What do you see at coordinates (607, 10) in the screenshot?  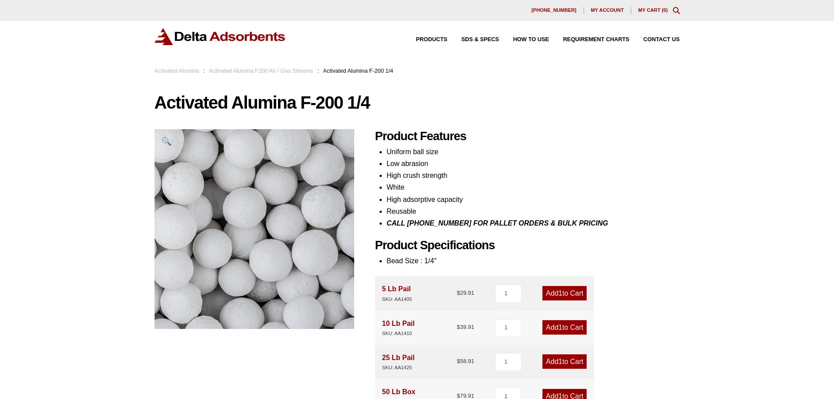 I see `span: My account` at bounding box center [607, 10].